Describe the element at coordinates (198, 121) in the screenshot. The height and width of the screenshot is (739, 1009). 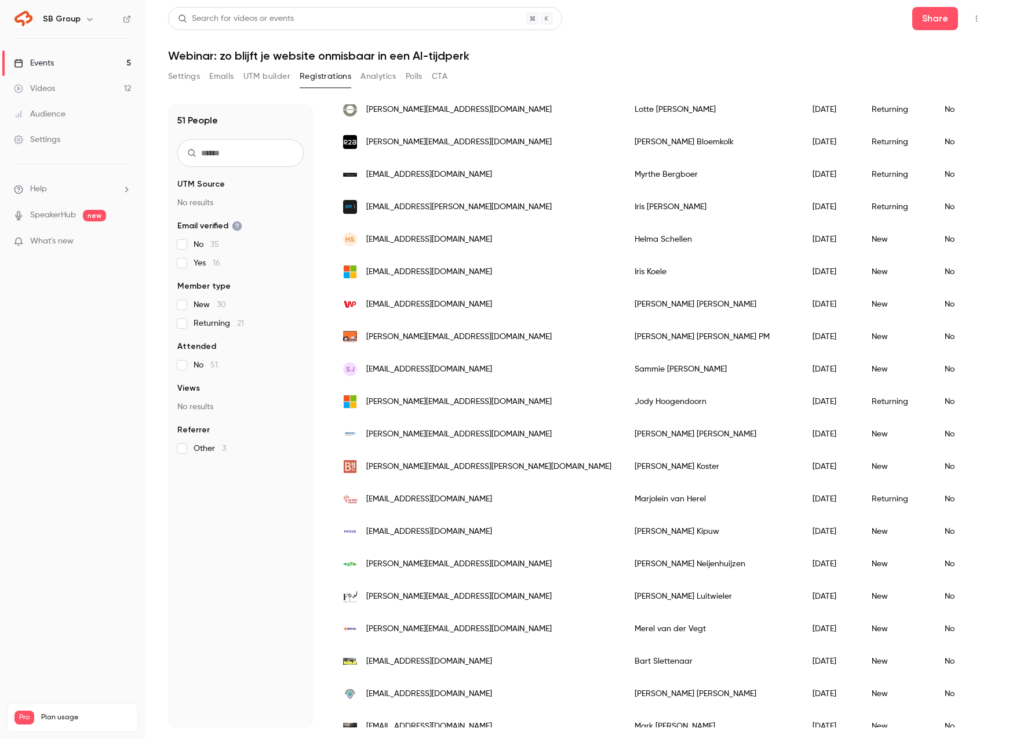
I see `h1: 51 People` at that location.